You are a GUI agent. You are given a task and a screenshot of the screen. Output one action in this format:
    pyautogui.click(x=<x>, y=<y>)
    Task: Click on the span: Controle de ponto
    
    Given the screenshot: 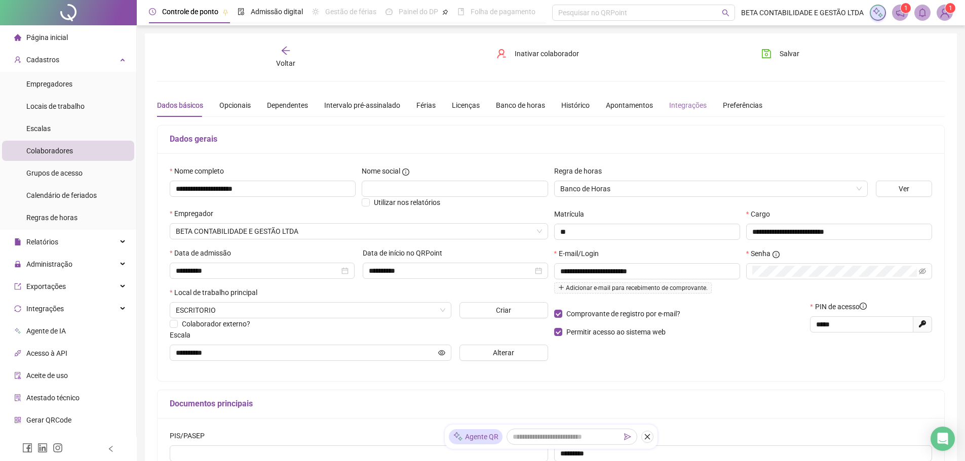 What is the action you would take?
    pyautogui.click(x=190, y=12)
    